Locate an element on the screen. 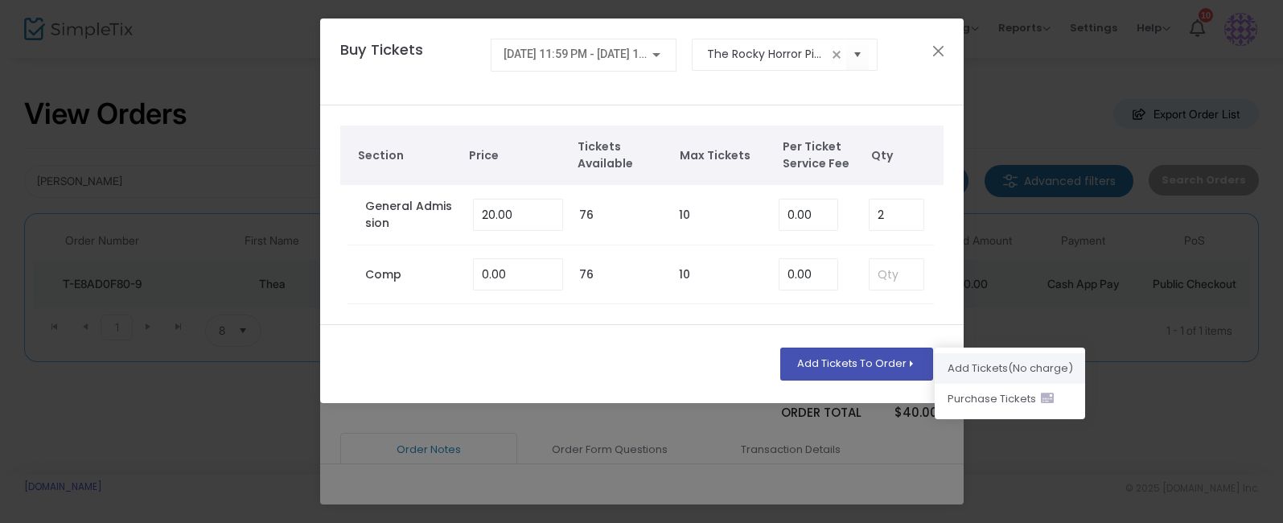  span: Per Ticket Service Fee is located at coordinates (823, 155).